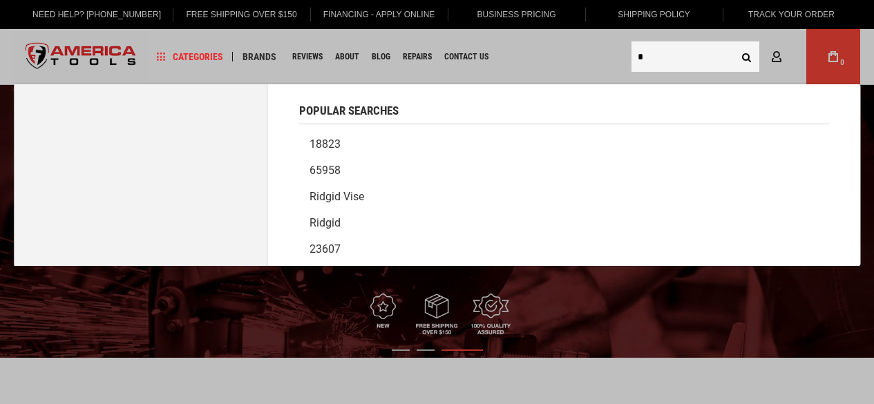  What do you see at coordinates (746, 57) in the screenshot?
I see `button: Search` at bounding box center [746, 57].